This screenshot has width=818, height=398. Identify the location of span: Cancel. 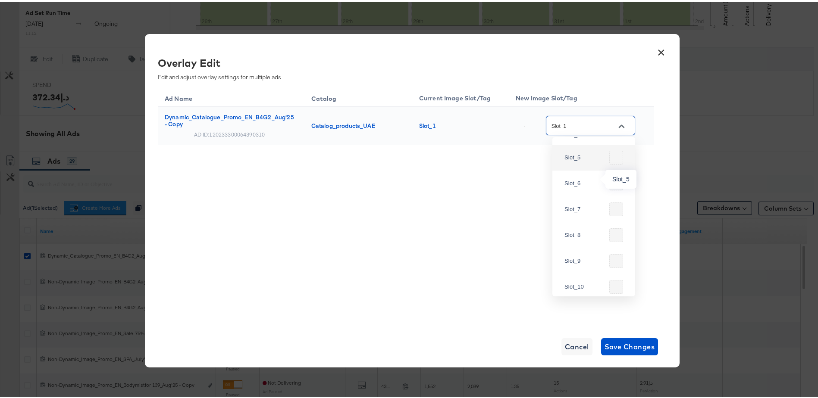
(577, 345).